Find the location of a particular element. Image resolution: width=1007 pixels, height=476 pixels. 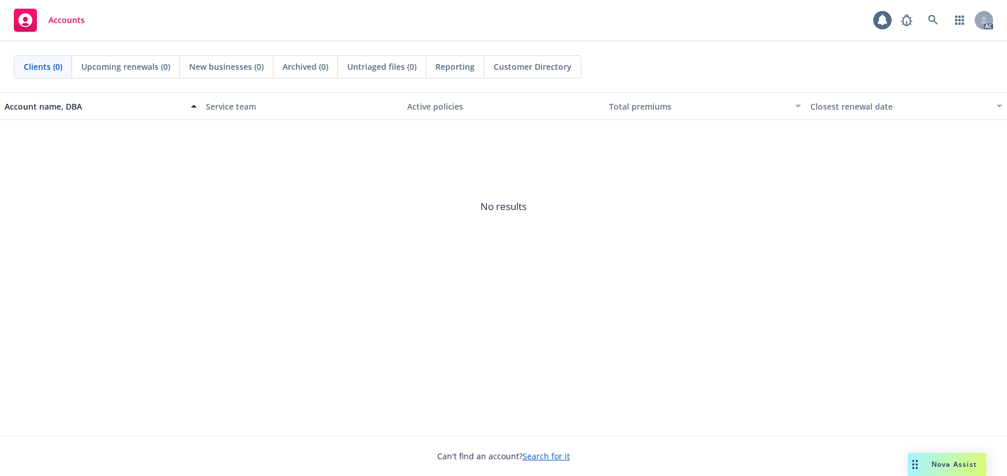

span: Accounts is located at coordinates (66, 20).